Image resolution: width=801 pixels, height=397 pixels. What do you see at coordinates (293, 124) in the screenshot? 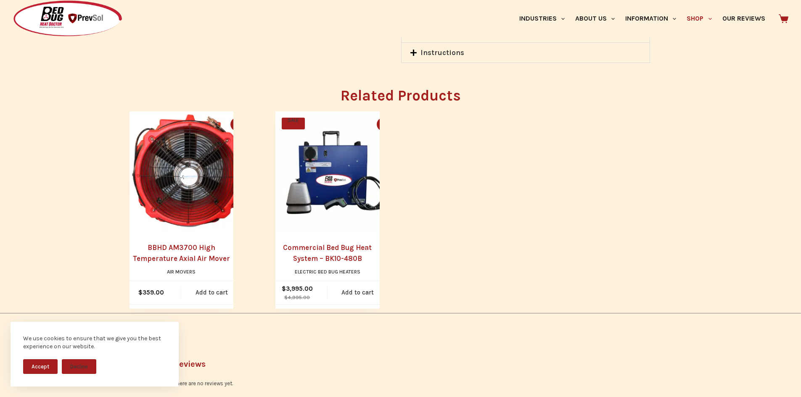
I see `span: SALE` at bounding box center [293, 124].